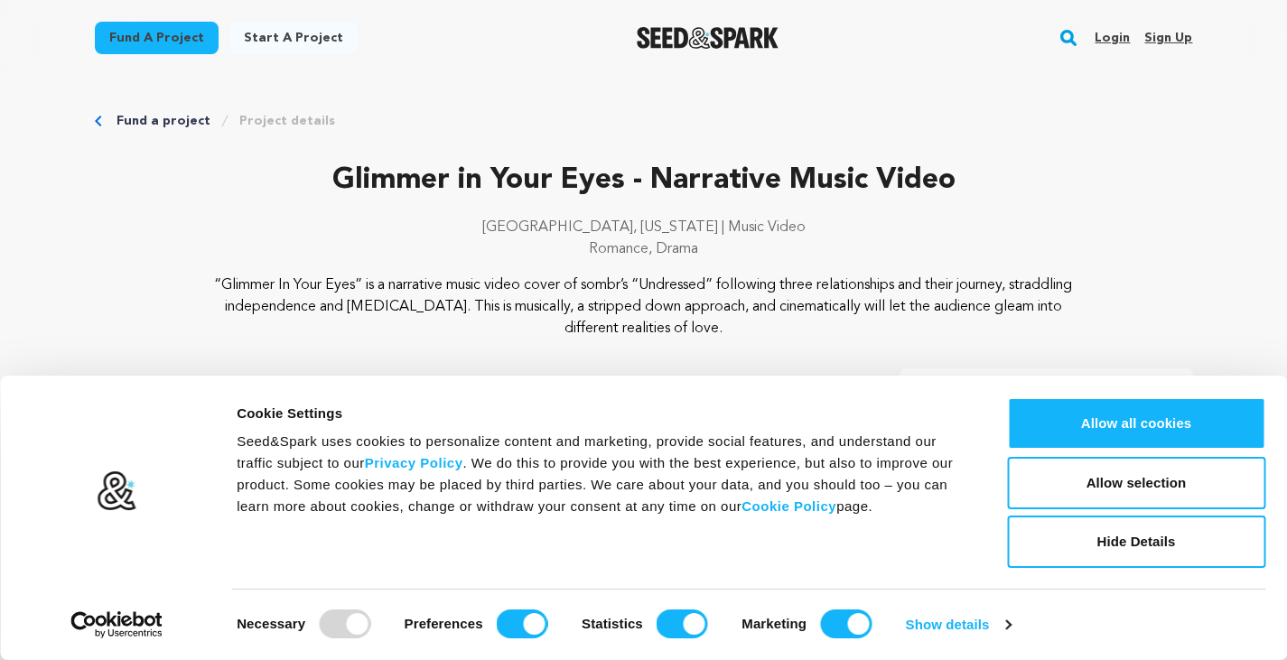 Image resolution: width=1287 pixels, height=660 pixels. What do you see at coordinates (958, 625) in the screenshot?
I see `a: Show details` at bounding box center [958, 625].